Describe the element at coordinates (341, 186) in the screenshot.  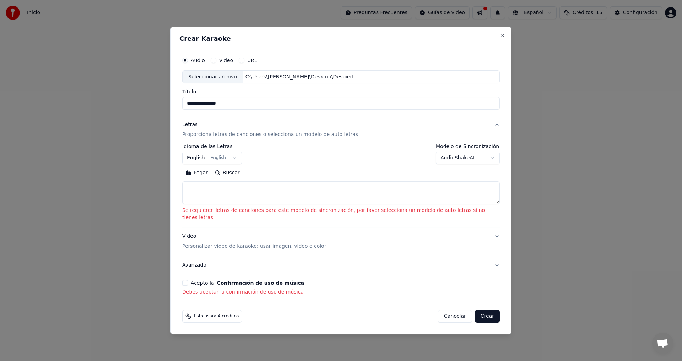
I see `div: LetrasProporciona letras de canciones o selecciona un modelo de auto letras` at that location.